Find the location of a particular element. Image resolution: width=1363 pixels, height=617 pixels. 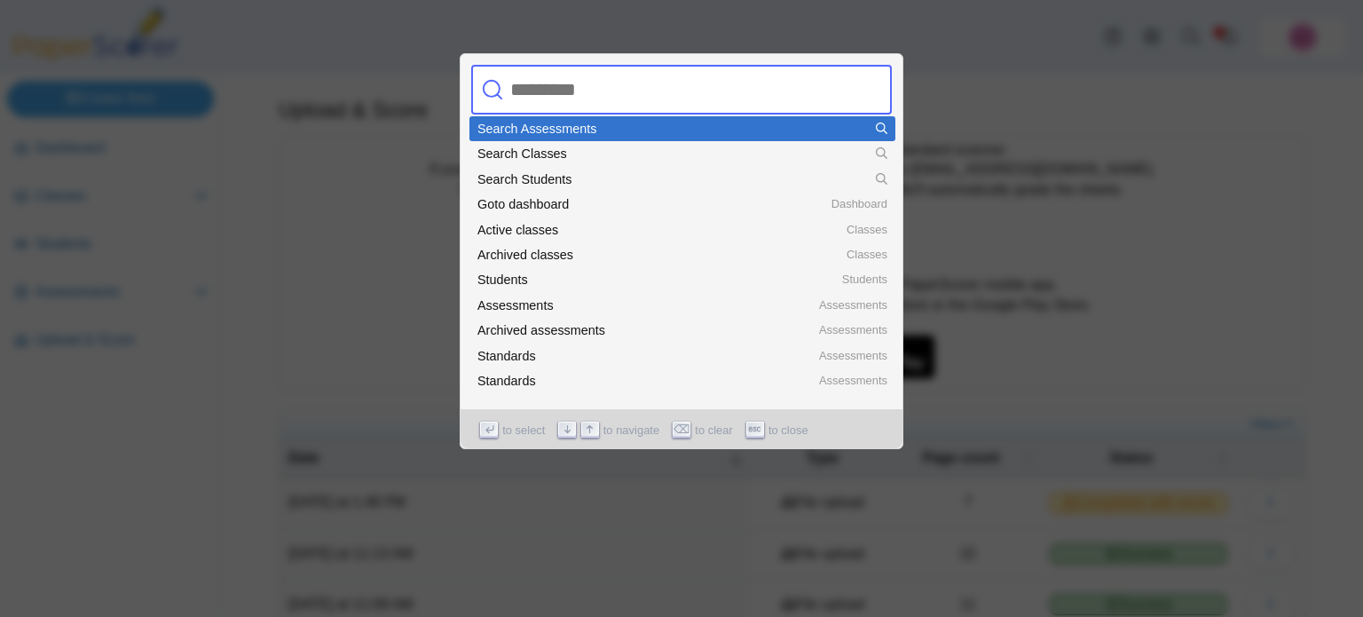

div: Archived classes is located at coordinates (682, 255).